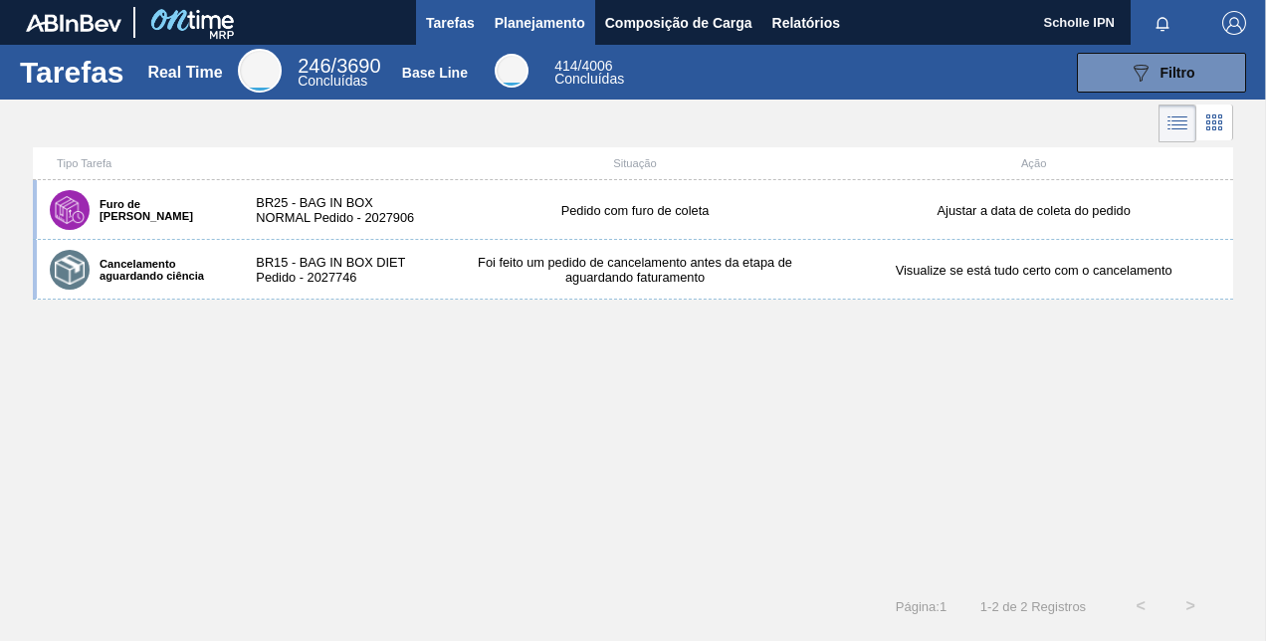 The height and width of the screenshot is (641, 1266). Describe the element at coordinates (136, 163) in the screenshot. I see `div: Tipo Tarefa` at that location.